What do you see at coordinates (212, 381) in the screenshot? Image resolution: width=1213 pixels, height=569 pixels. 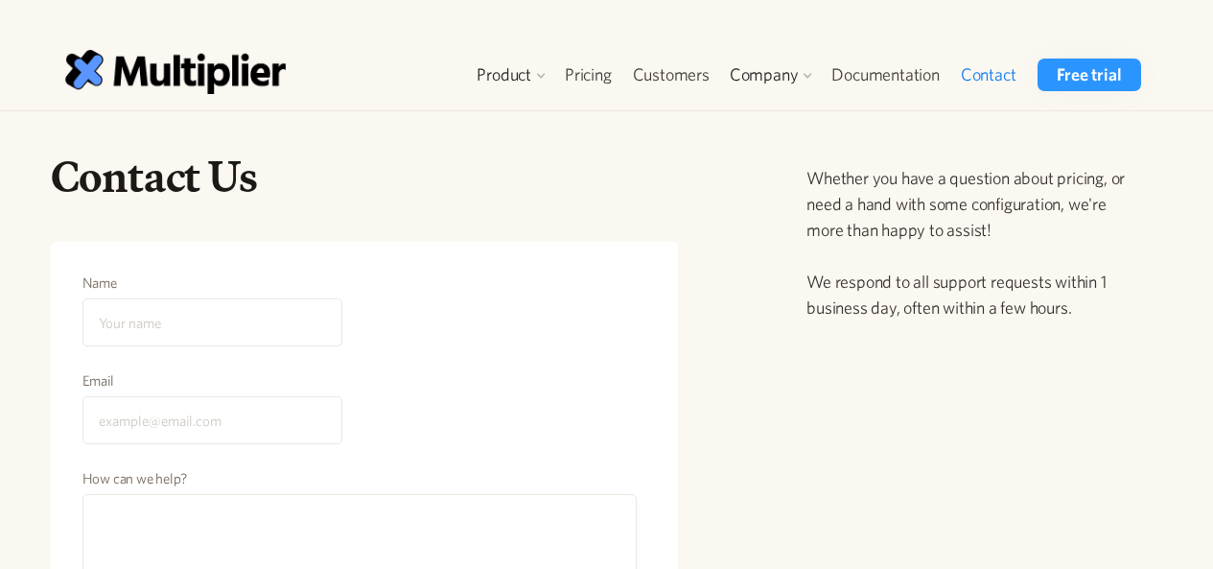 I see `label: Email` at bounding box center [212, 381].